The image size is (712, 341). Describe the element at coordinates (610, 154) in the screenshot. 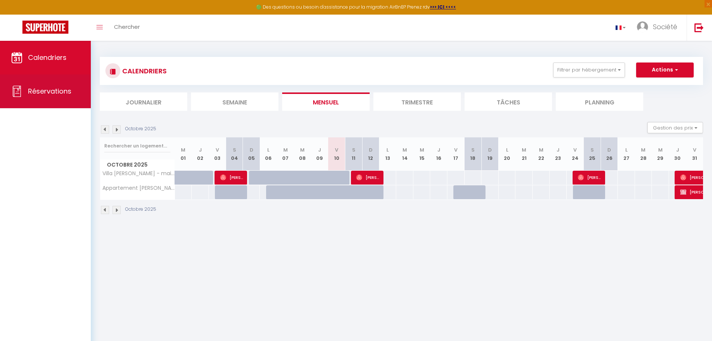

I see `th: 26` at that location.